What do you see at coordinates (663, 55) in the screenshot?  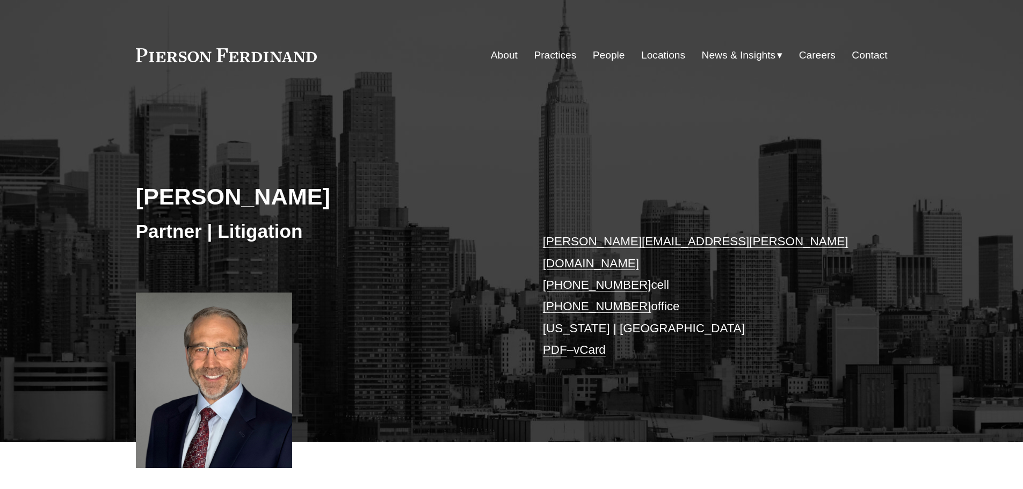 I see `a: Locations` at bounding box center [663, 55].